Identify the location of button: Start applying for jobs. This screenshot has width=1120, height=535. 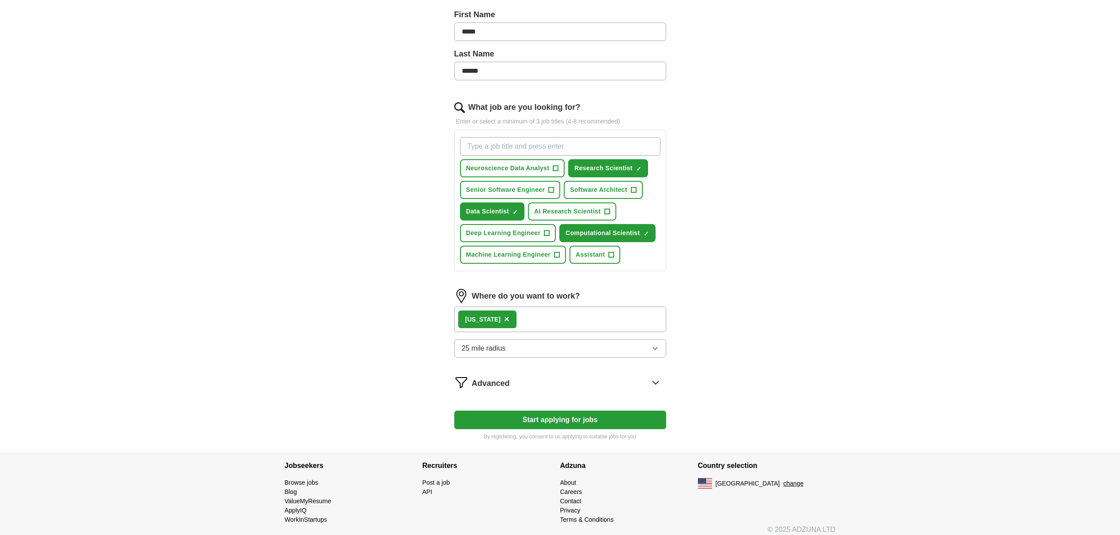
(560, 420).